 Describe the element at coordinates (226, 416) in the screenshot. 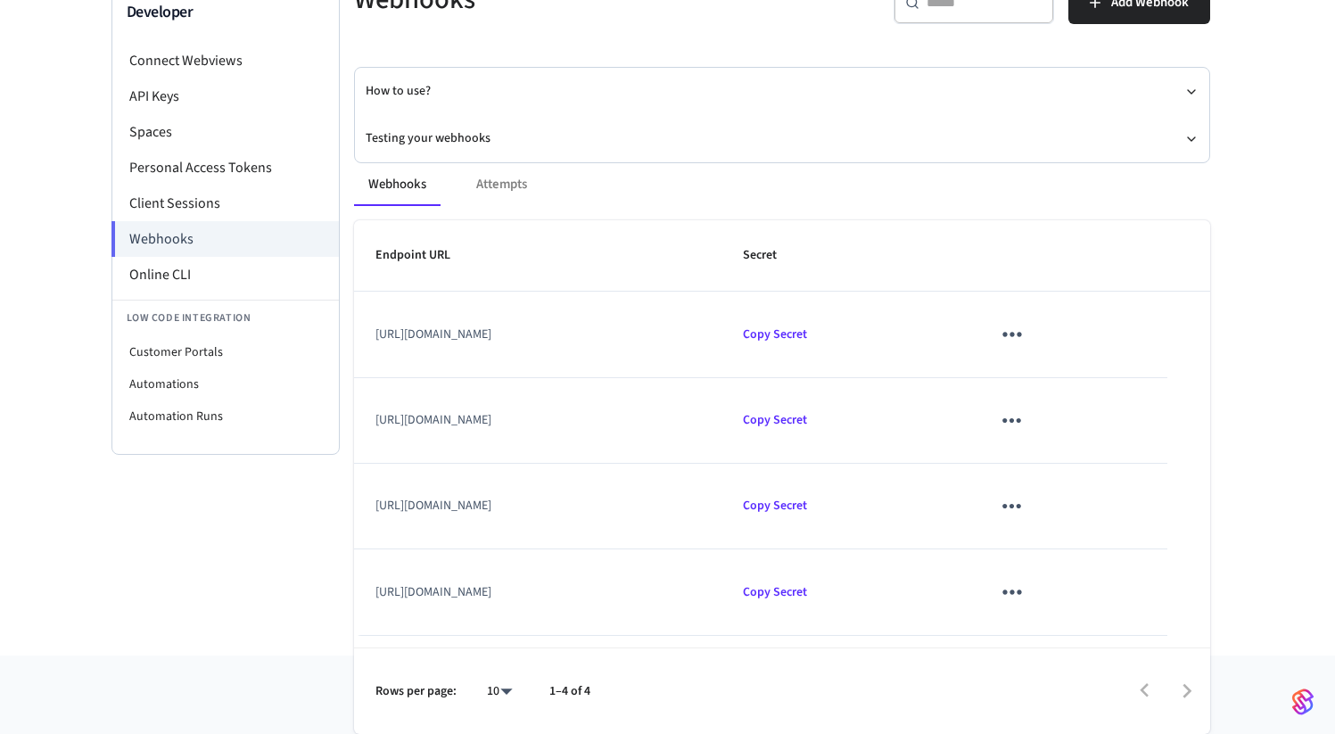

I see `li: Automation Runs` at that location.